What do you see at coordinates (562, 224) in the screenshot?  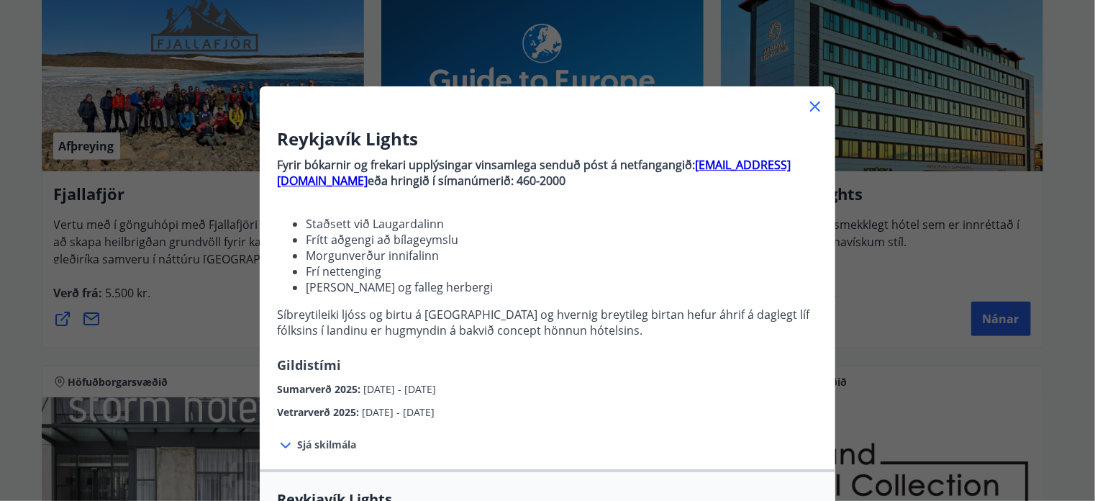 I see `li: Staðsett við Laugardalinn` at bounding box center [562, 224].